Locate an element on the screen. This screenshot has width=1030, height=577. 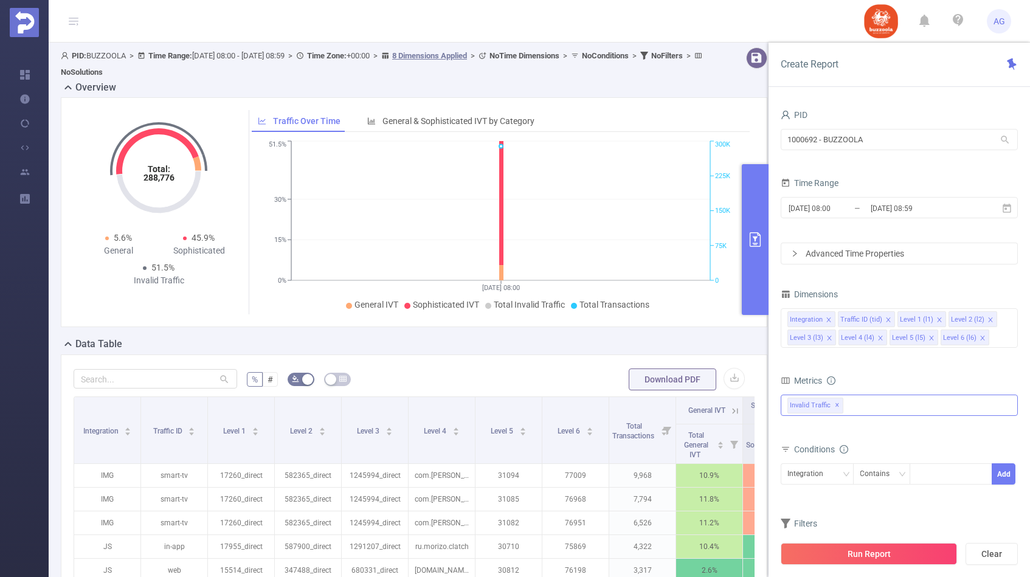
li: Level 5 (l5) is located at coordinates (914, 337).